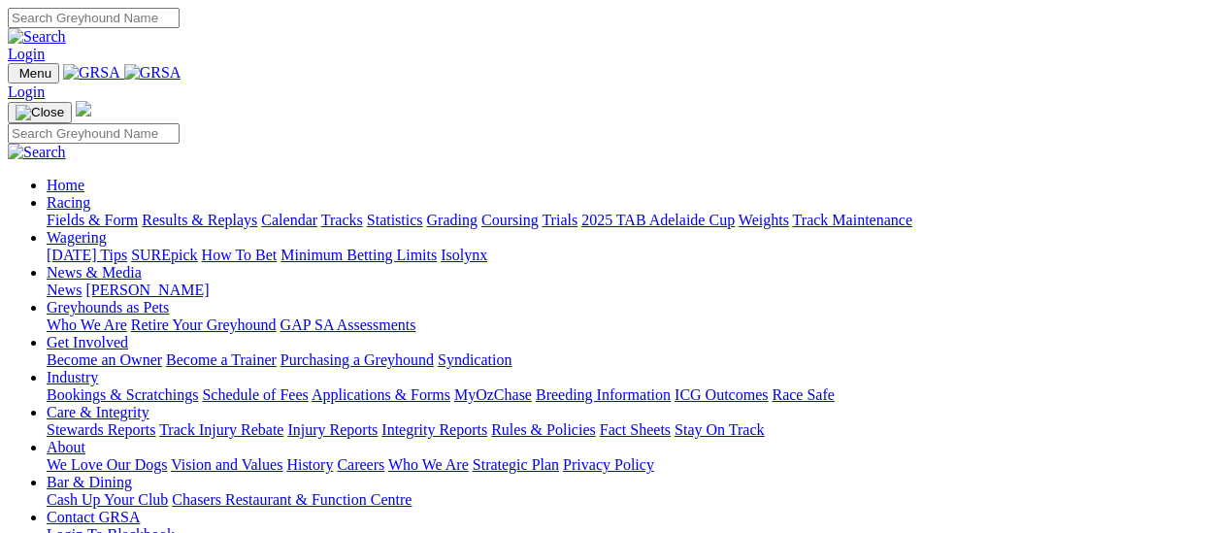 This screenshot has height=533, width=1220. What do you see at coordinates (395, 219) in the screenshot?
I see `a: Statistics` at bounding box center [395, 219].